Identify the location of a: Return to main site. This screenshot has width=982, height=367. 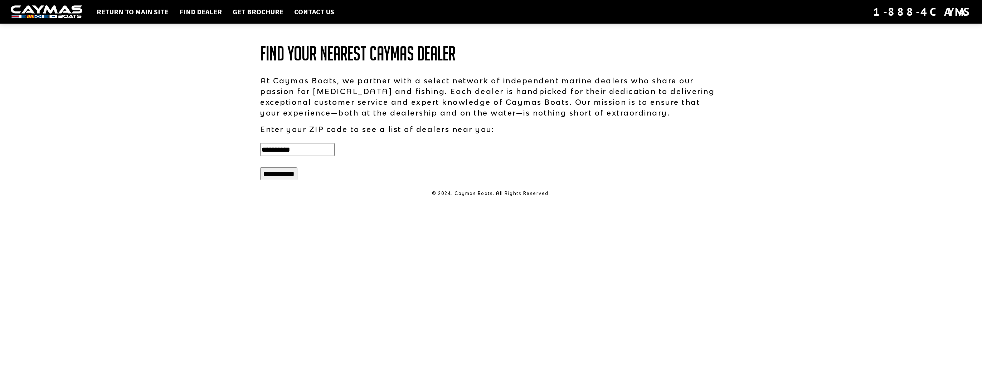
(132, 12).